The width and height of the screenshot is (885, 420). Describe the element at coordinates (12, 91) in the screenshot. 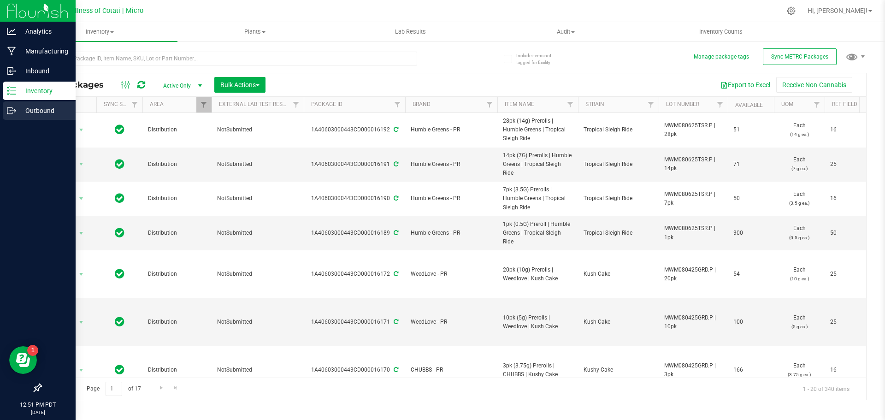

I see `inline-svg: Inventory` at that location.